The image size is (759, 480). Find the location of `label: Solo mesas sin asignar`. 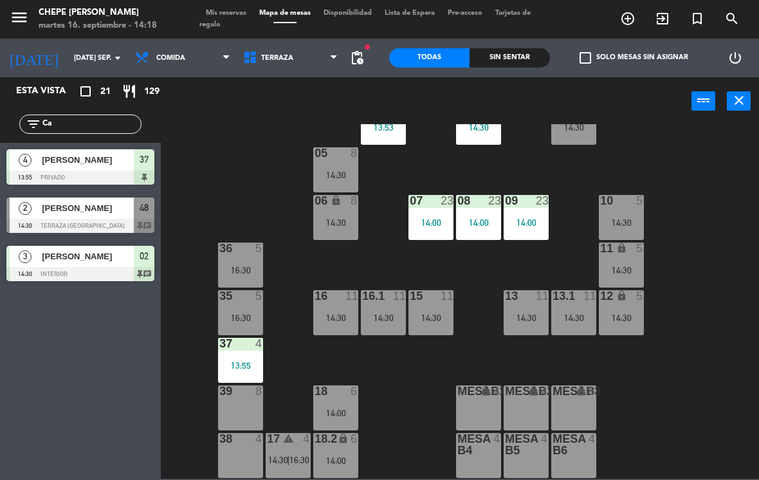

label: Solo mesas sin asignar is located at coordinates (634, 58).